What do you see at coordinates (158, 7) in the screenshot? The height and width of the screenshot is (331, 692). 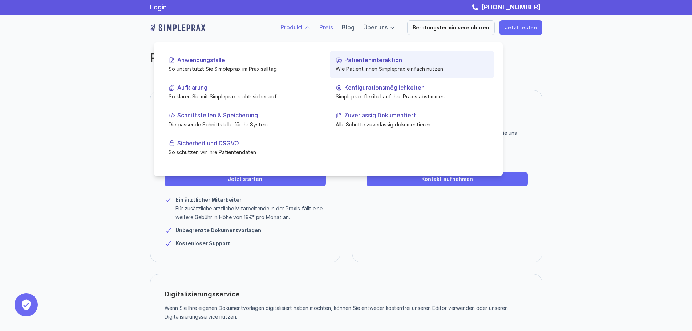 I see `a: Login` at bounding box center [158, 7].